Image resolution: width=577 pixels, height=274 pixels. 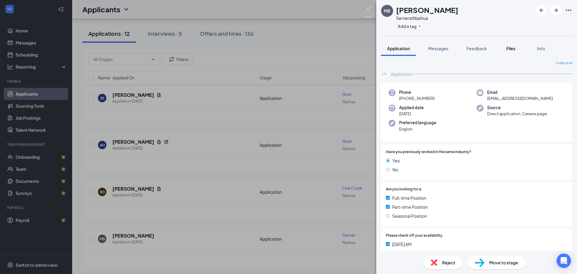 What do you see at coordinates (385, 74) in the screenshot?
I see `svg: ChevronUp` at bounding box center [385, 74].